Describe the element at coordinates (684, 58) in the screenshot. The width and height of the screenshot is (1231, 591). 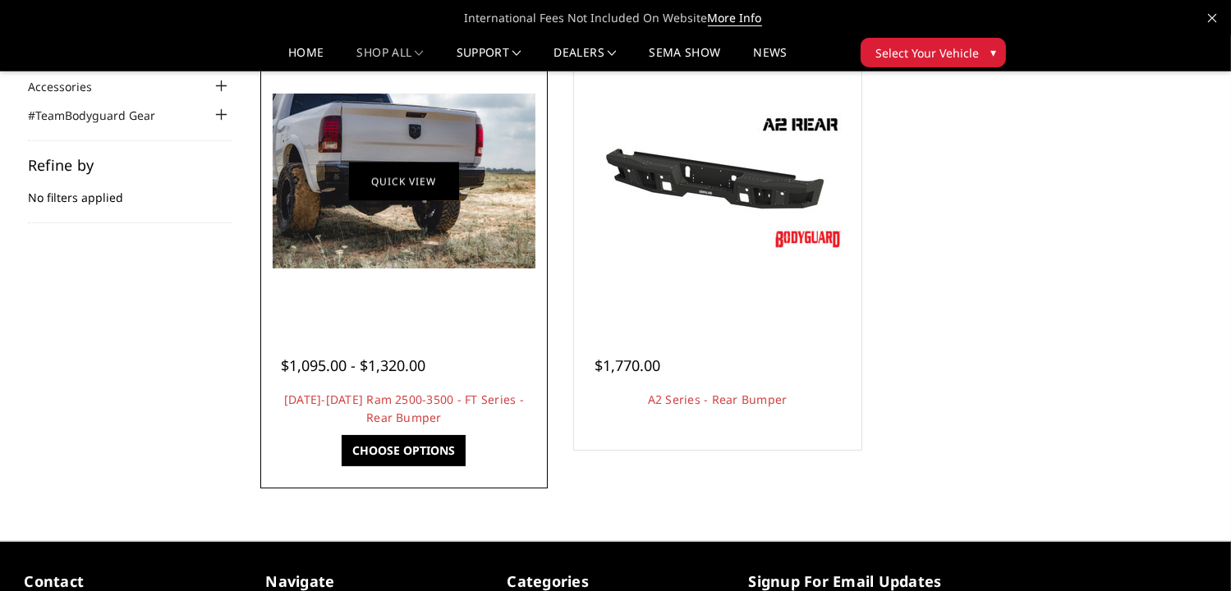
I see `a: SEMA Show` at that location.